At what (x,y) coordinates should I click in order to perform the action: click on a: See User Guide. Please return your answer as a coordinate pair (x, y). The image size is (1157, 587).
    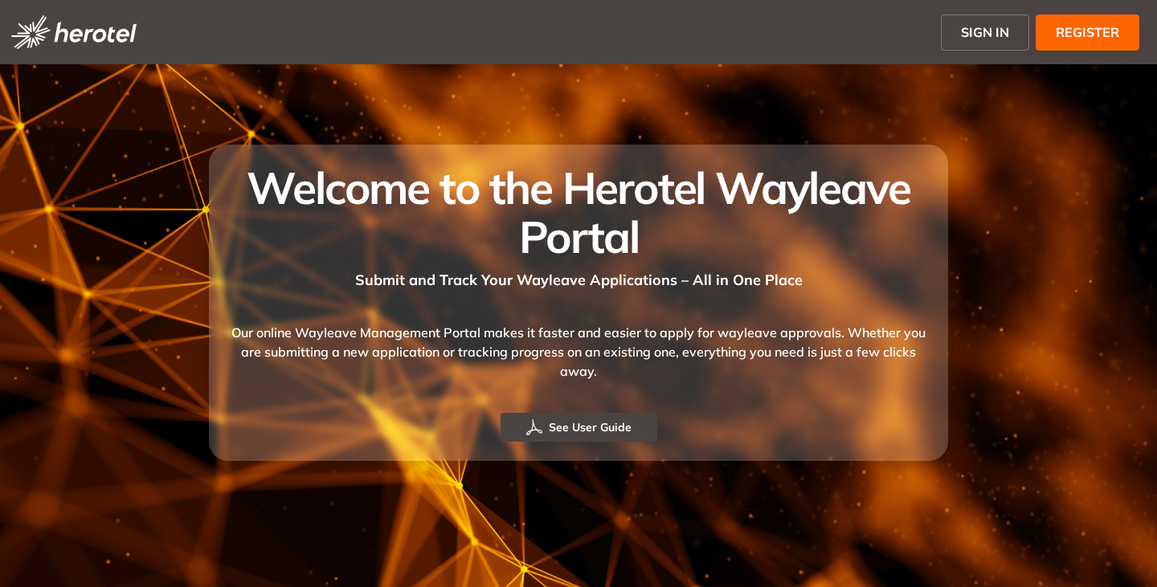
    Looking at the image, I should click on (579, 427).